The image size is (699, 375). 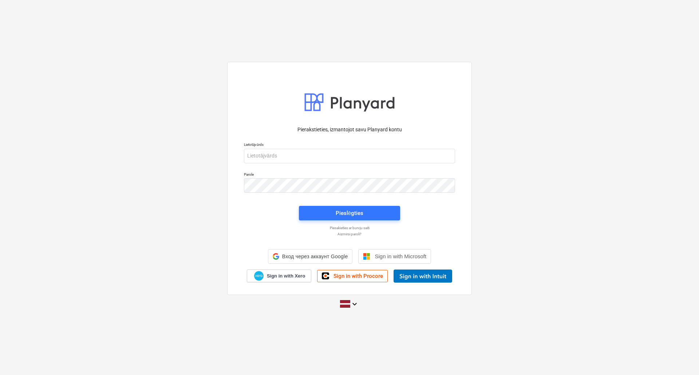 What do you see at coordinates (349, 234) in the screenshot?
I see `a: Aizmirsi paroli?` at bounding box center [349, 234].